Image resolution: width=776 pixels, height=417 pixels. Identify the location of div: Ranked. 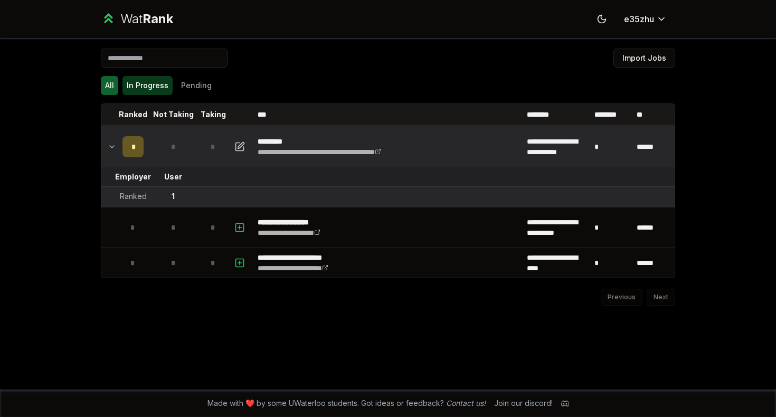
(133, 196).